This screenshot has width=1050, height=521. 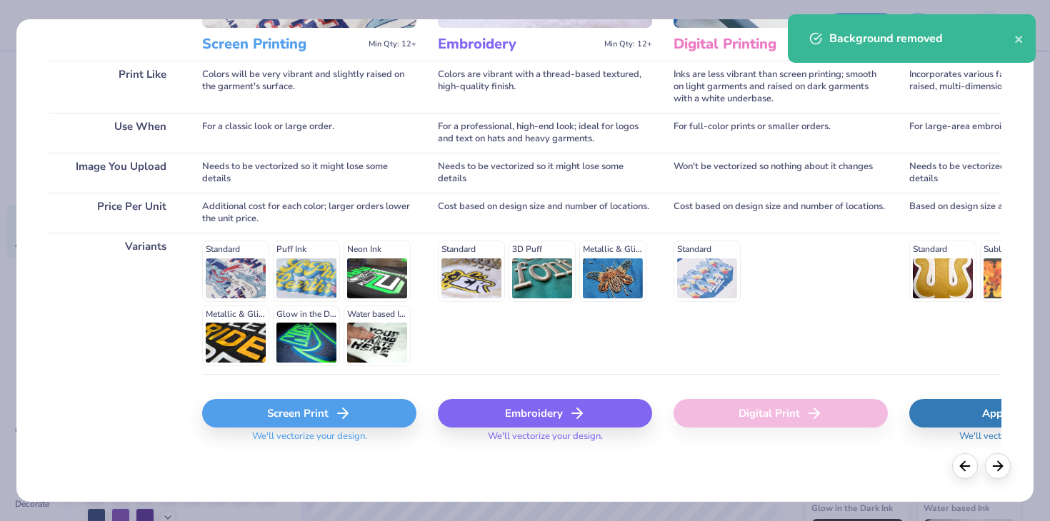 What do you see at coordinates (114, 303) in the screenshot?
I see `div: Variants` at bounding box center [114, 303].